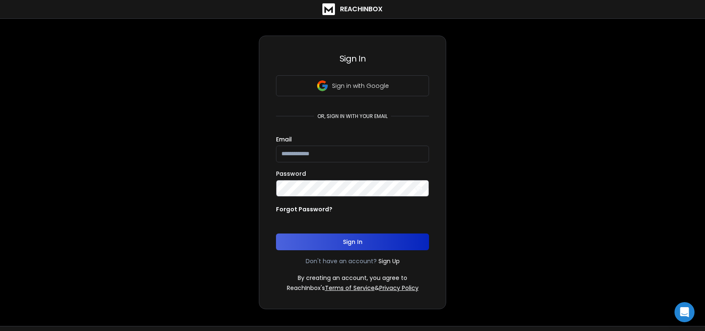 Image resolution: width=705 pixels, height=331 pixels. What do you see at coordinates (352, 242) in the screenshot?
I see `button: Sign In` at bounding box center [352, 242].